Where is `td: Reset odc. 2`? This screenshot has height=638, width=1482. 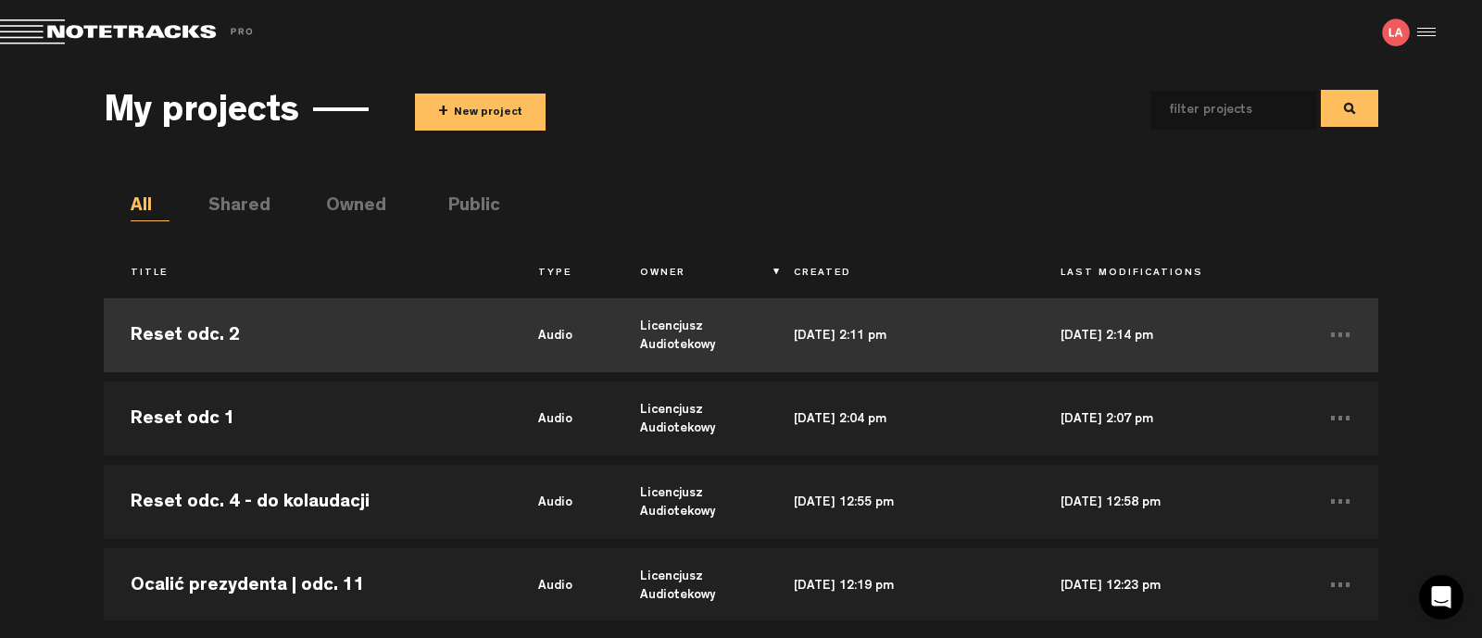
td: Reset odc. 2 is located at coordinates (307, 335).